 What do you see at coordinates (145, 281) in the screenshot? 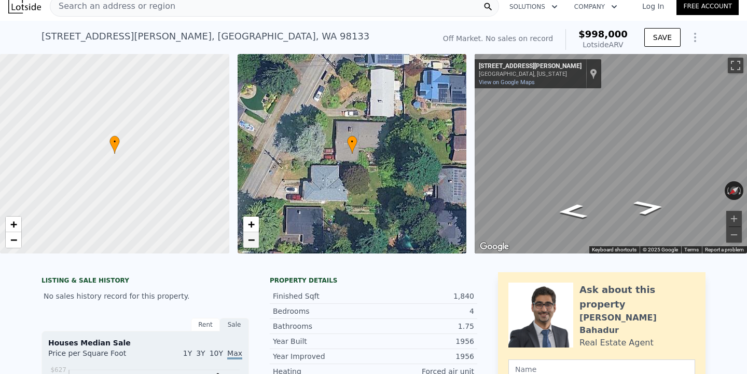
I see `div: LISTING & SALE HISTORY` at bounding box center [145, 281].